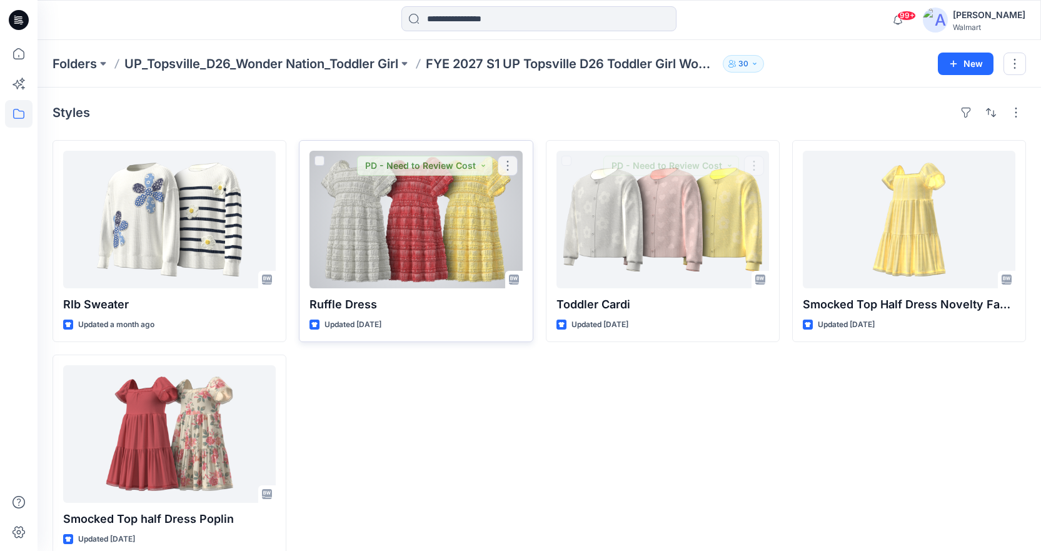 The width and height of the screenshot is (1041, 551). What do you see at coordinates (572, 64) in the screenshot?
I see `p: FYE 2027 S1 UP Topsville D26 Toddler Girl Wonder Nation` at bounding box center [572, 64].